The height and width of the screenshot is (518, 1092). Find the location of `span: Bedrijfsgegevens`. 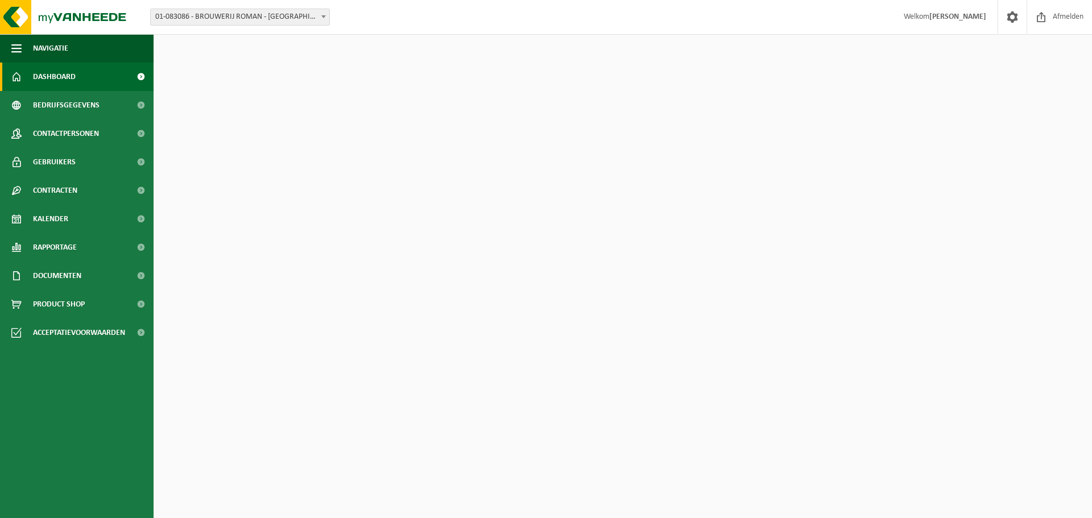

span: Bedrijfsgegevens is located at coordinates (66, 105).